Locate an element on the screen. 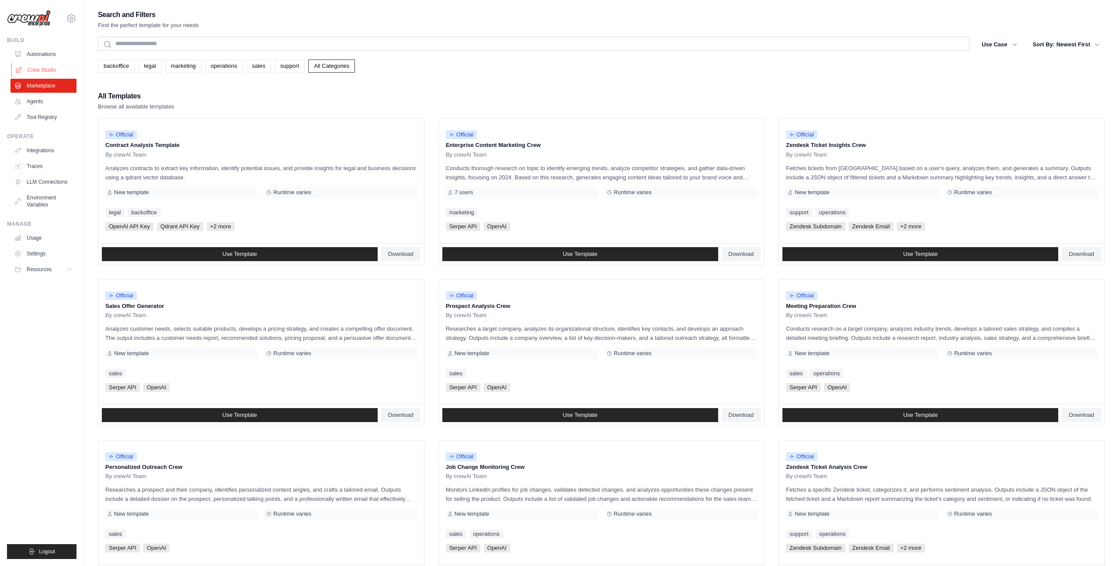 The width and height of the screenshot is (1119, 566). p: Researches a prospect and their company, identifies personalized content angles, and crafts a tai... is located at coordinates (261, 494).